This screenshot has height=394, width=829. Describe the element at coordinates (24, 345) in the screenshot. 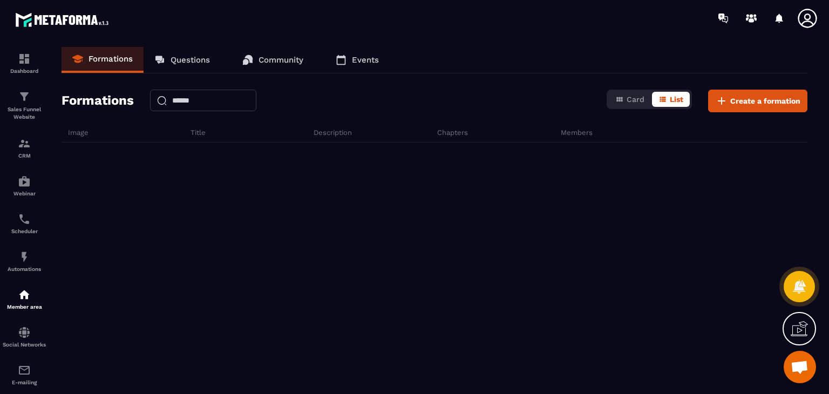

I see `p: Social Networks` at that location.